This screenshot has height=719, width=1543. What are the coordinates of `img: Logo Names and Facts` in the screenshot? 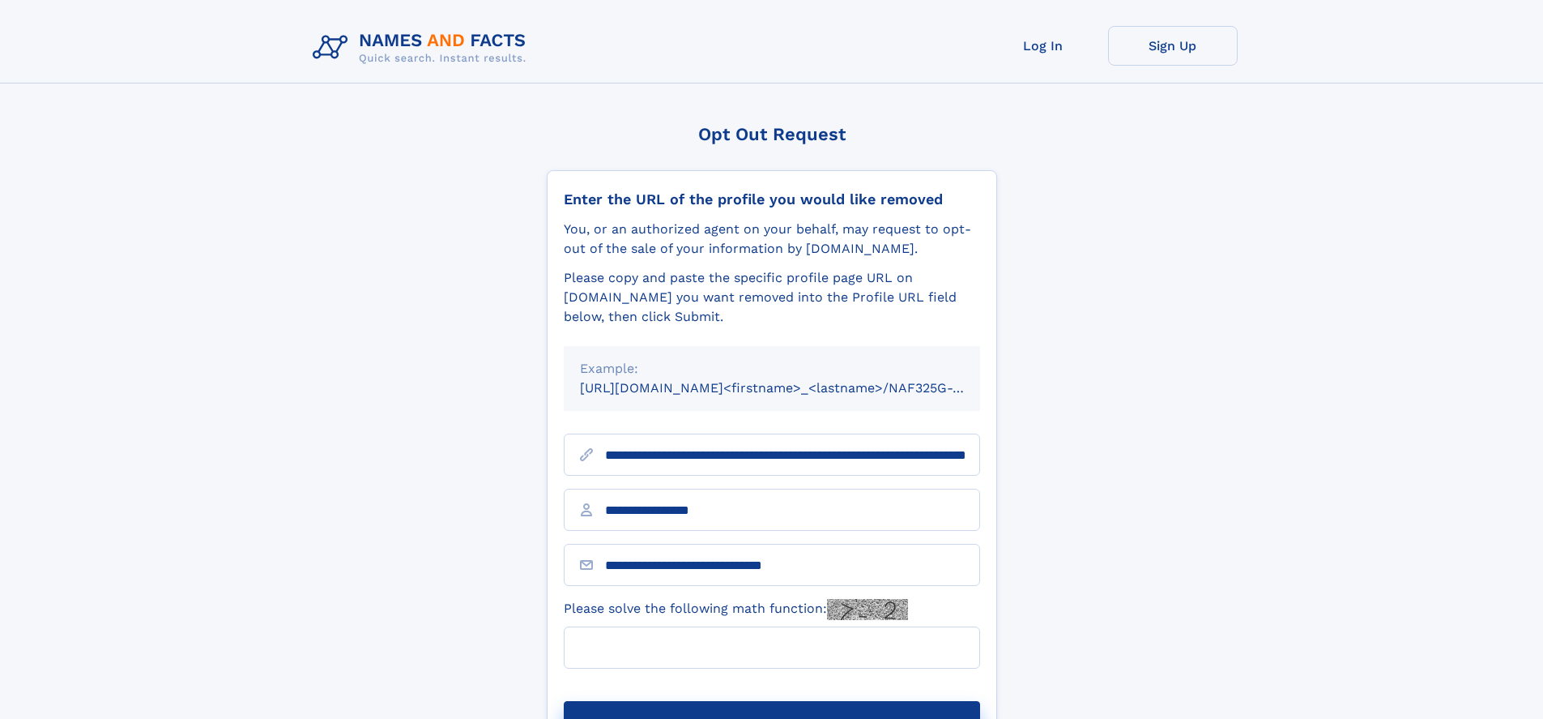 It's located at (423, 48).